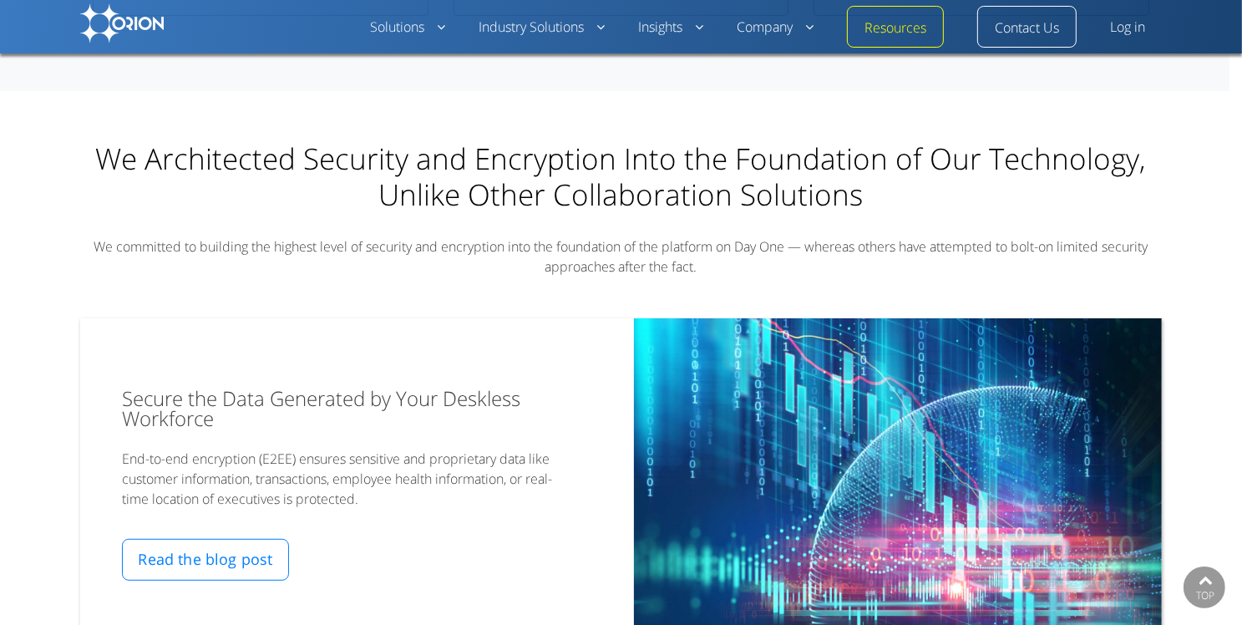 The width and height of the screenshot is (1242, 625). What do you see at coordinates (344, 478) in the screenshot?
I see `p: End-to-end encryption (E2EE) ensures sensitive and proprietary data like customer information, tr...` at bounding box center [344, 478].